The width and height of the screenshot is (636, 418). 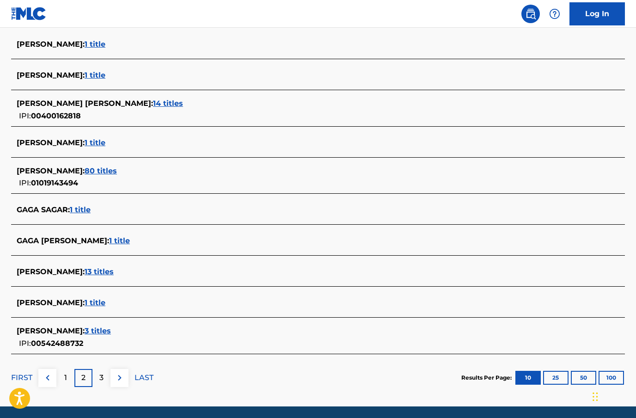 I want to click on span: 14 titles, so click(x=168, y=103).